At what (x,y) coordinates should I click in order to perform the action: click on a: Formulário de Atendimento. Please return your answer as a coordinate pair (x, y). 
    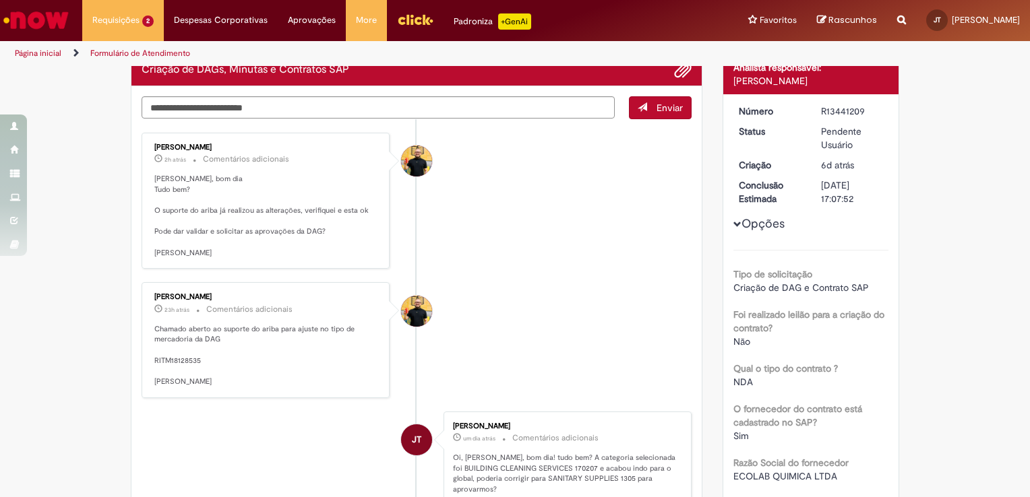
    Looking at the image, I should click on (140, 53).